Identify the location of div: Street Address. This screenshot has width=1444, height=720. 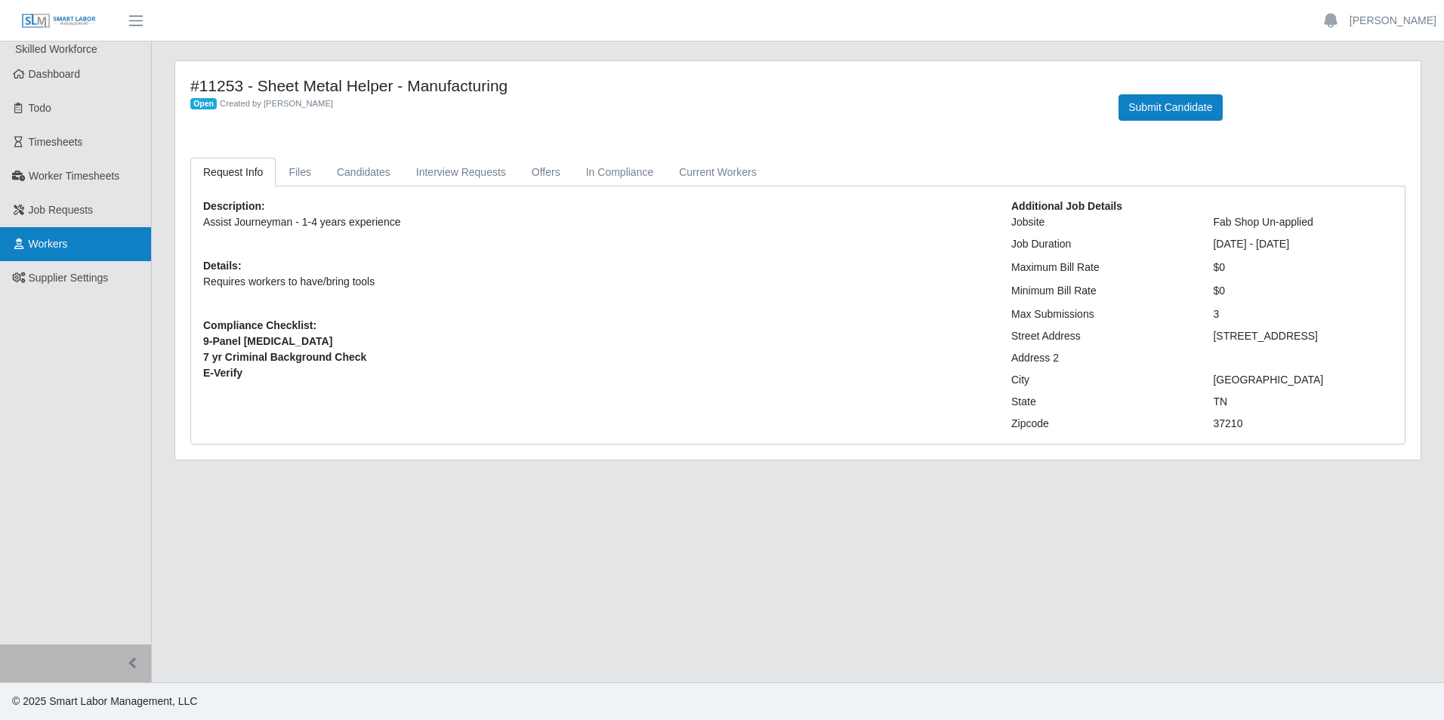
(1101, 336).